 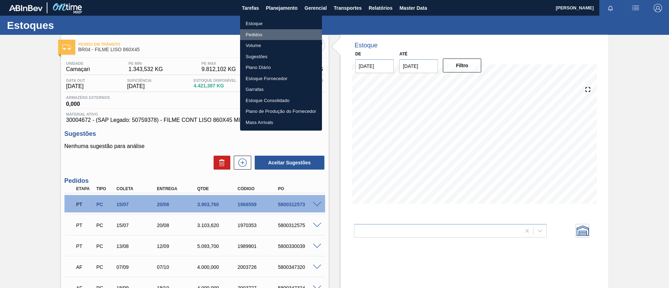 What do you see at coordinates (281, 57) in the screenshot?
I see `li: Sugestões` at bounding box center [281, 57].